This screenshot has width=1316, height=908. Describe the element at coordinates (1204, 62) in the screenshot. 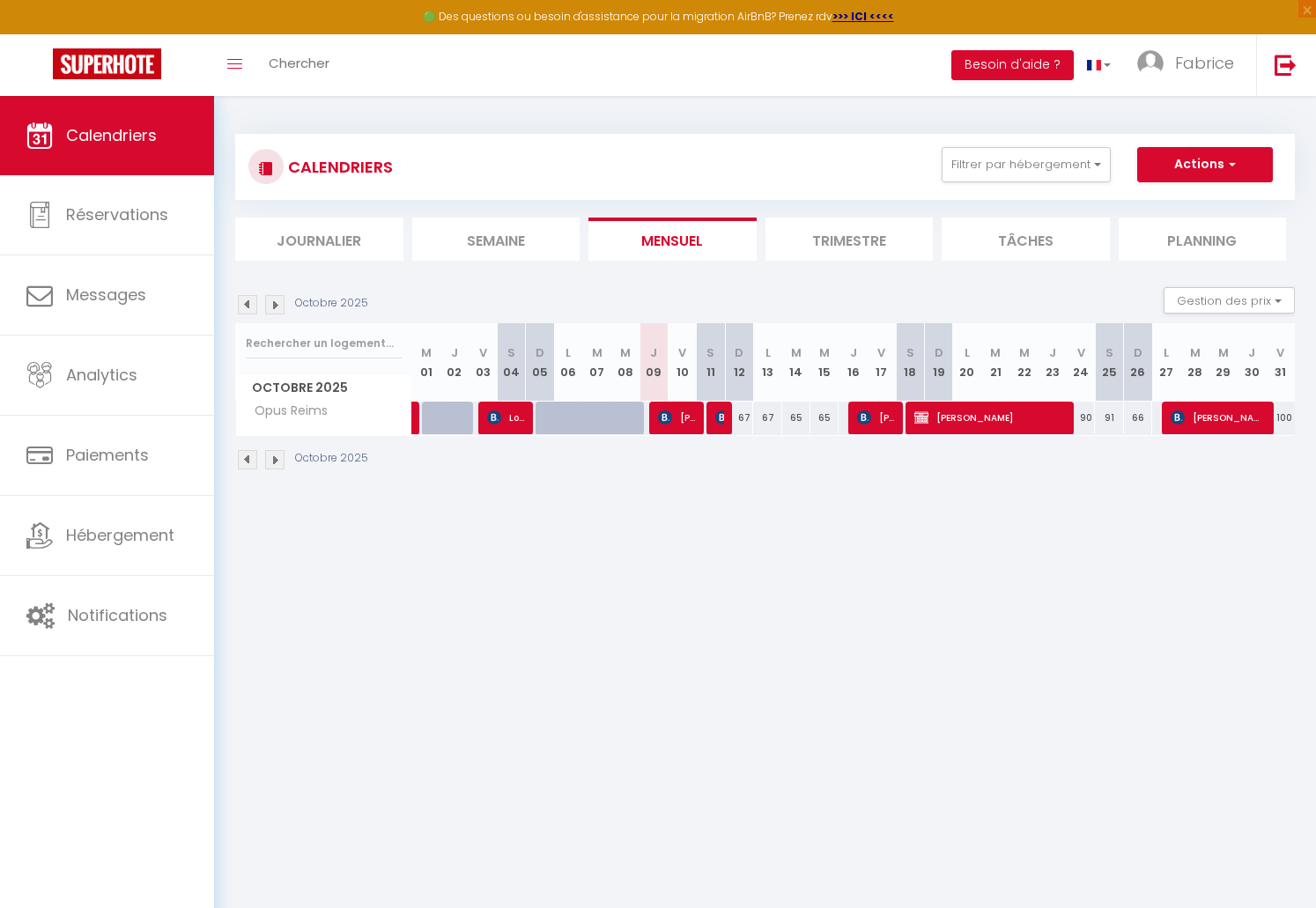

I see `span: Fabrice` at that location.